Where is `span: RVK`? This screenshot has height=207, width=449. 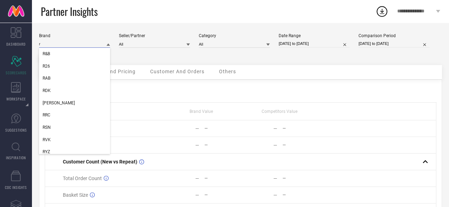 span: RVK is located at coordinates (46, 140).